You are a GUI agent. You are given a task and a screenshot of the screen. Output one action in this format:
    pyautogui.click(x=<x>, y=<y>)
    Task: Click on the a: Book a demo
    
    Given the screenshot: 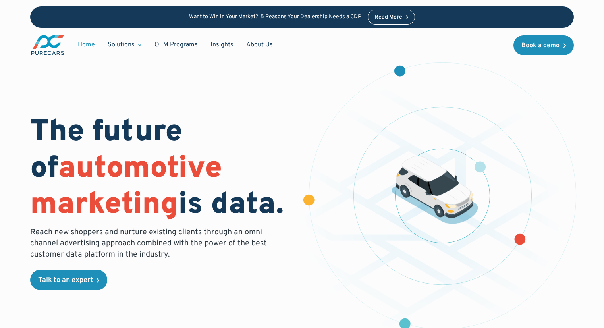 What is the action you would take?
    pyautogui.click(x=543, y=45)
    